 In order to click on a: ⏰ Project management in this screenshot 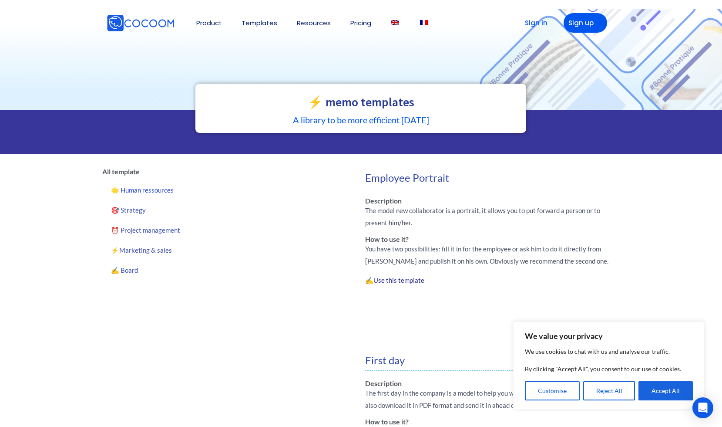, I will do `click(154, 230)`.